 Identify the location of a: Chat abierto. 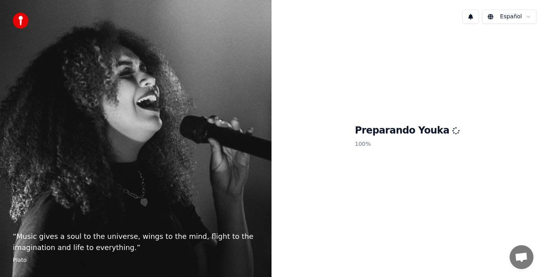
(521, 257).